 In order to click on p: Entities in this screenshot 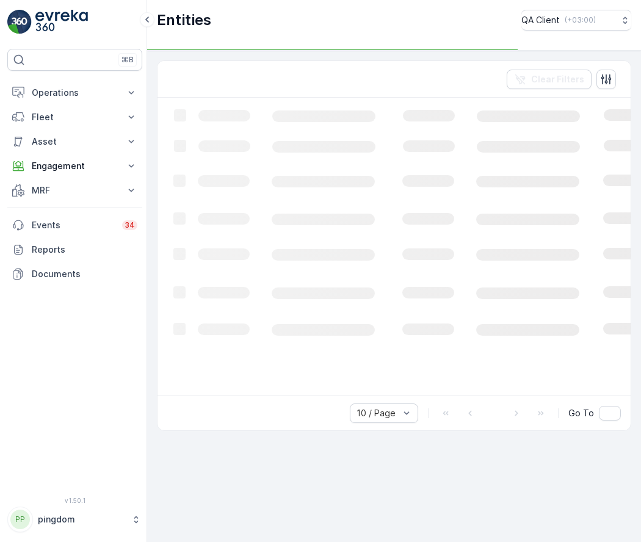, I will do `click(184, 20)`.